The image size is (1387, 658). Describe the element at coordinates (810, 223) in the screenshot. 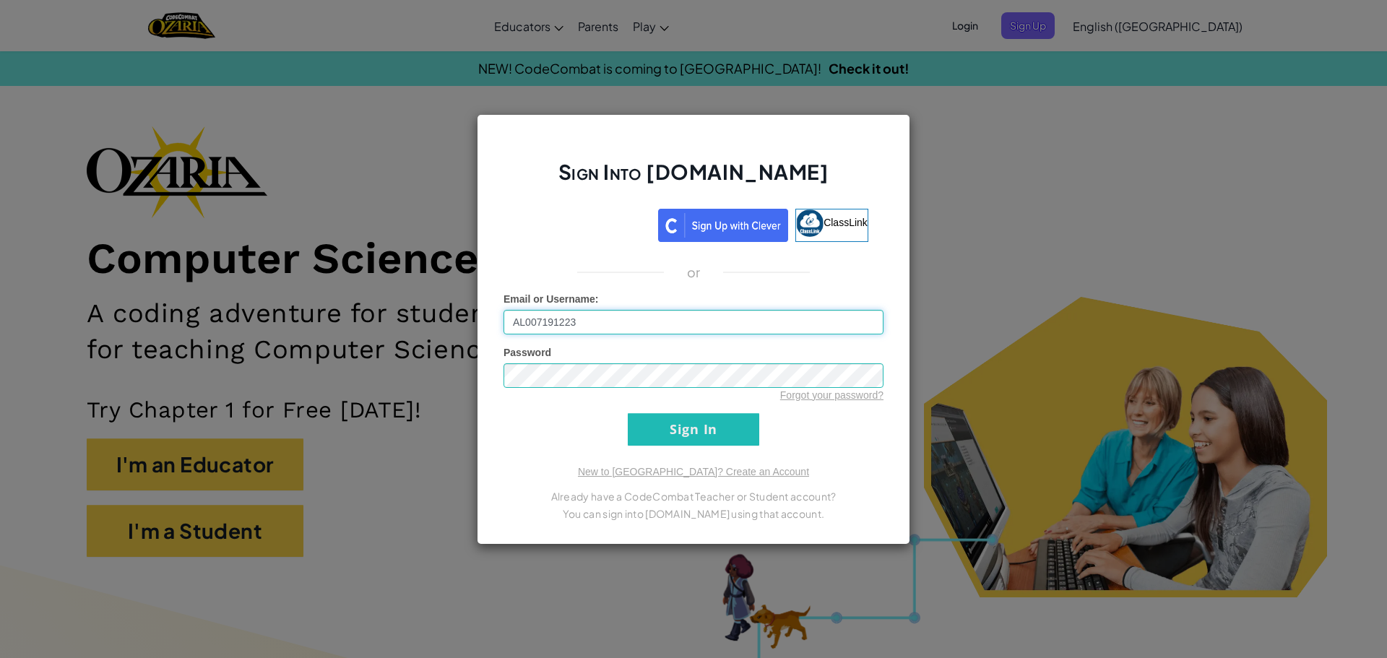

I see `img: classlink-logo-small.png` at that location.